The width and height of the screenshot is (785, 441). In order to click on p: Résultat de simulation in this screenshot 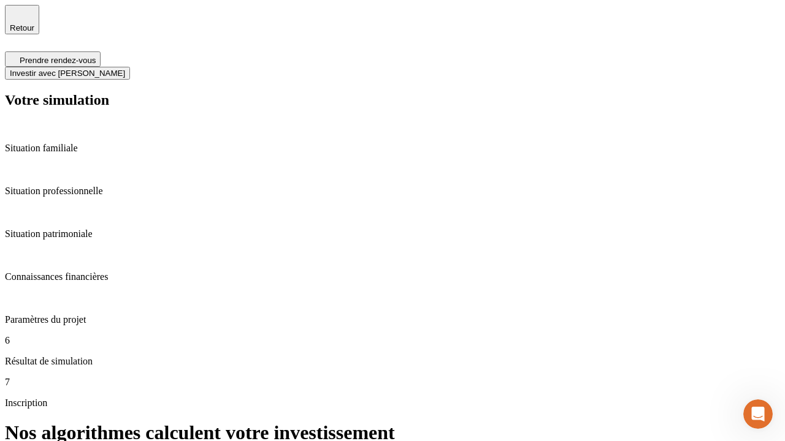, I will do `click(392, 362)`.